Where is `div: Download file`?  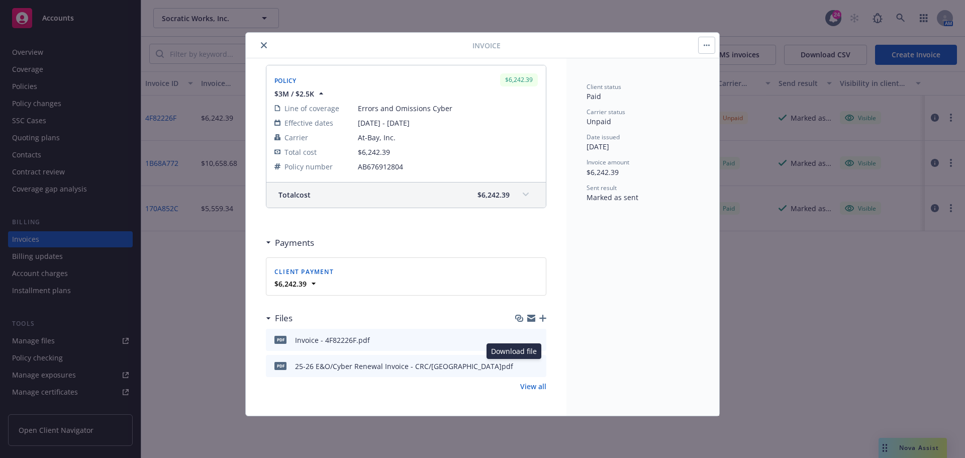 div: Download file is located at coordinates (514, 351).